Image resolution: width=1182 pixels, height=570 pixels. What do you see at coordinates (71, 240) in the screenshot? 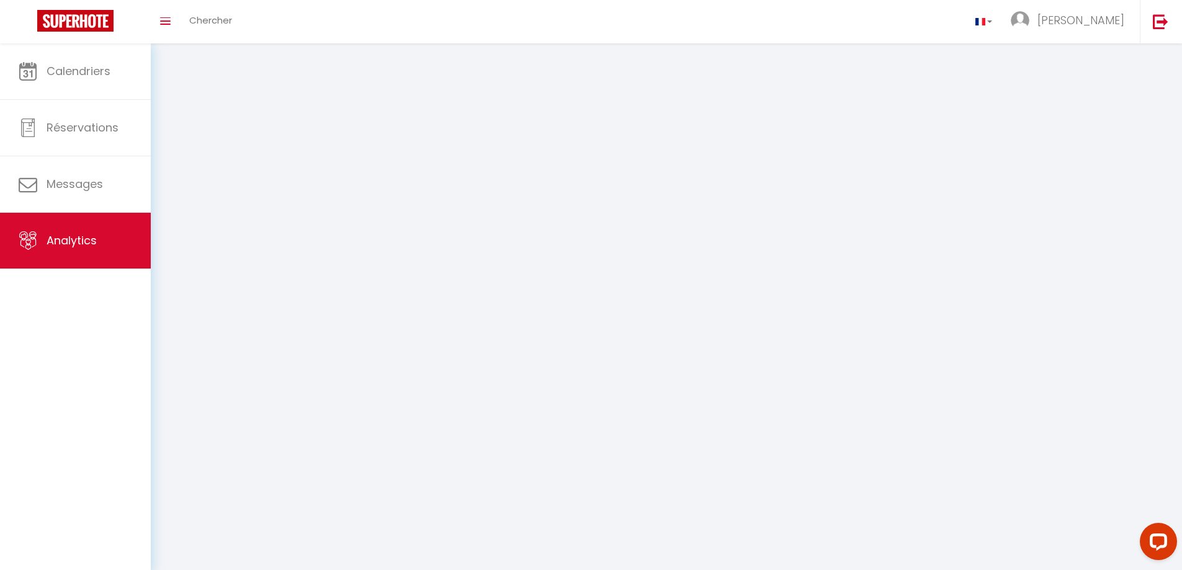
I see `span: Analytics` at bounding box center [71, 240].